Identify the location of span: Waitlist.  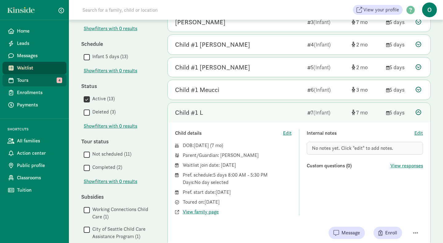
(39, 68).